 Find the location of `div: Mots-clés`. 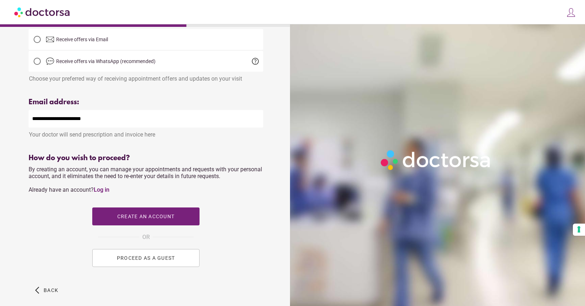

div: Mots-clés is located at coordinates (99, 44).